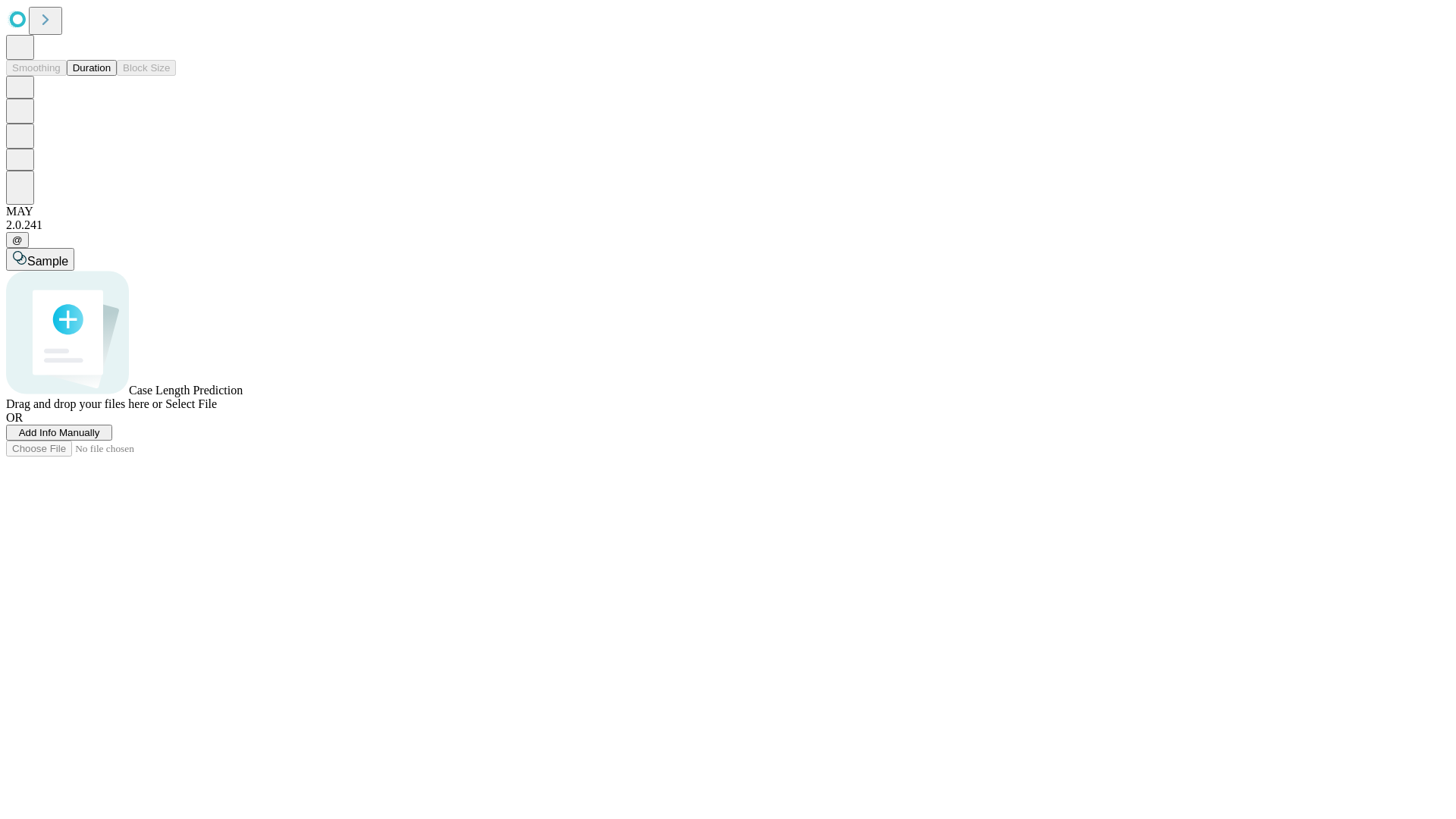 This screenshot has width=1456, height=819. I want to click on button: Add Info Manually, so click(59, 433).